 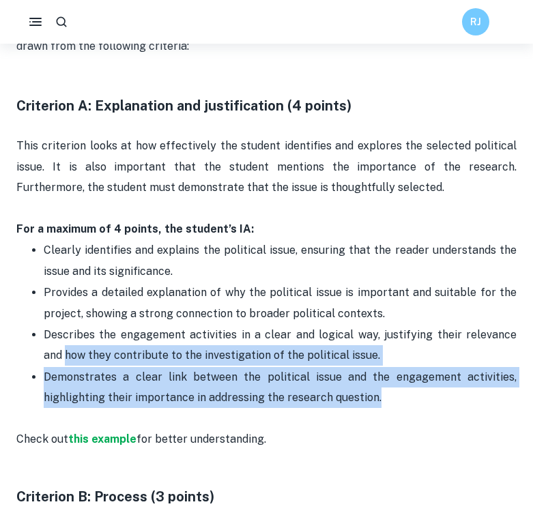 What do you see at coordinates (280, 345) in the screenshot?
I see `p: Describes the engagement activities in a clear and logical way, justifying their relevance and ho...` at bounding box center [280, 345].